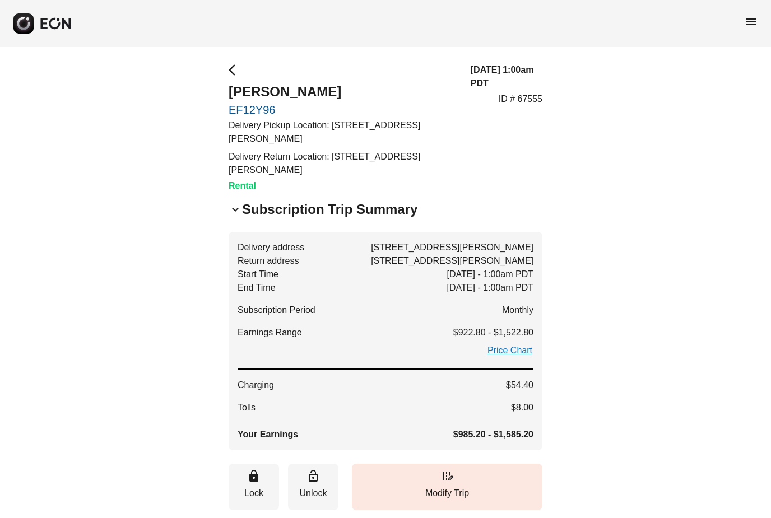  What do you see at coordinates (269, 333) in the screenshot?
I see `span: Earnings Range` at bounding box center [269, 333].